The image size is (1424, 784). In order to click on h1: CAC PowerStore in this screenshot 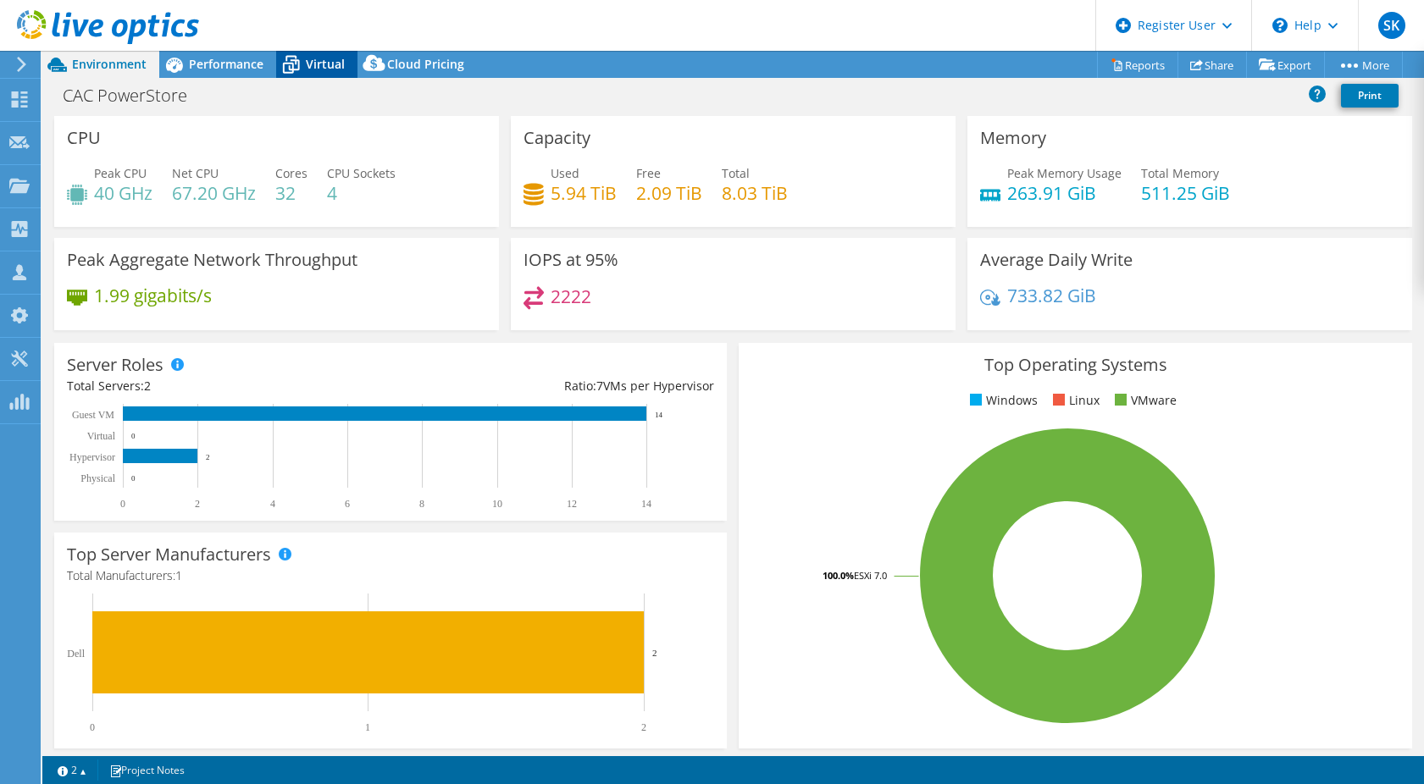, I will do `click(134, 96)`.